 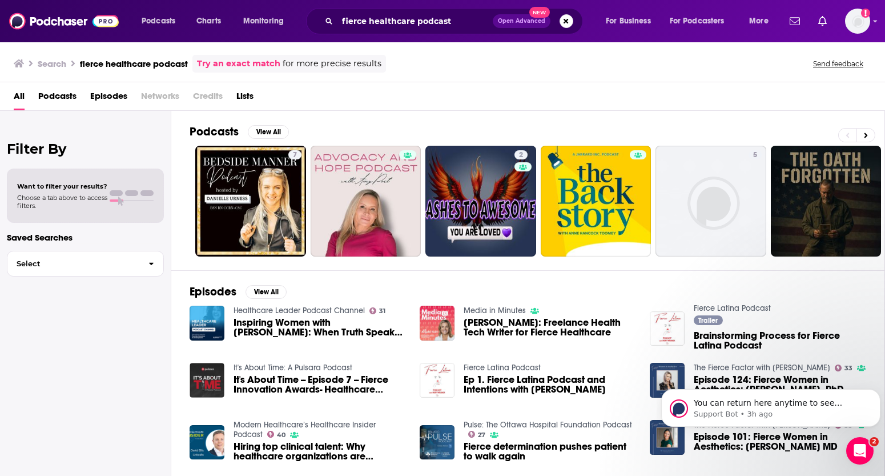 What do you see at coordinates (19, 98) in the screenshot?
I see `a: All` at bounding box center [19, 98].